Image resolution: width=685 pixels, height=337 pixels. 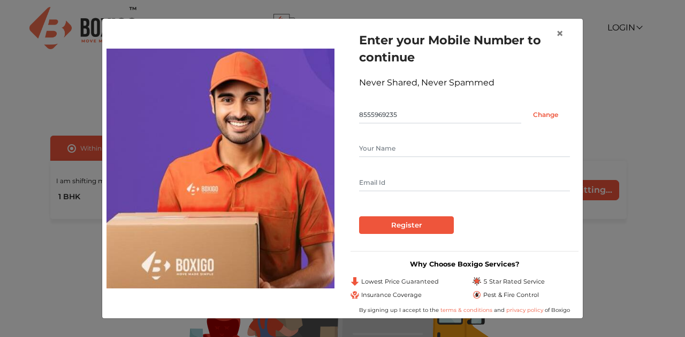 I want to click on span: Insurance Coverage, so click(x=391, y=295).